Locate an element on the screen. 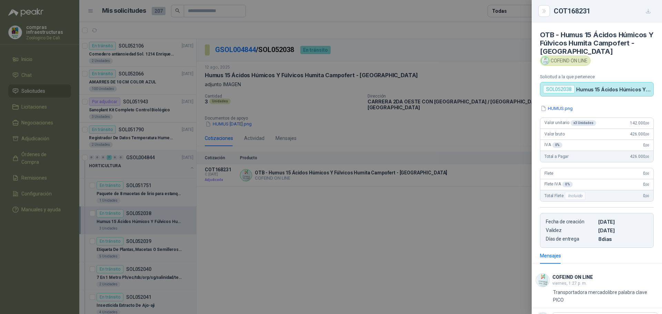 Image resolution: width=662 pixels, height=314 pixels. div: Incluido is located at coordinates (575, 196).